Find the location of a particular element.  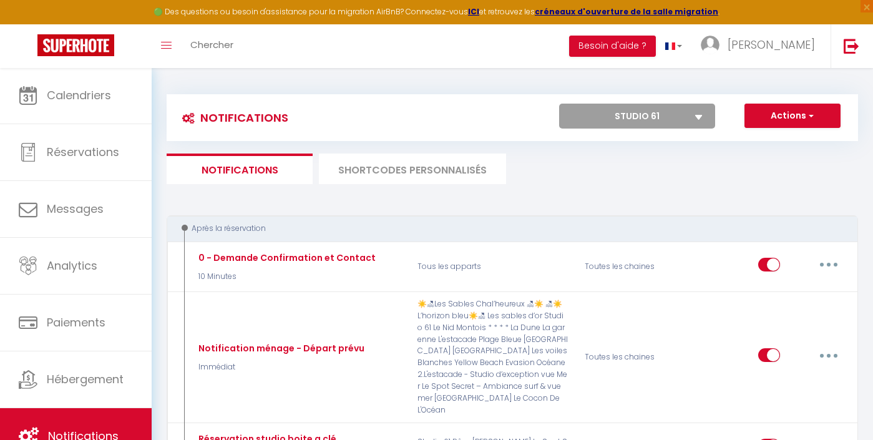

p: Tous les apparts is located at coordinates (493, 267).